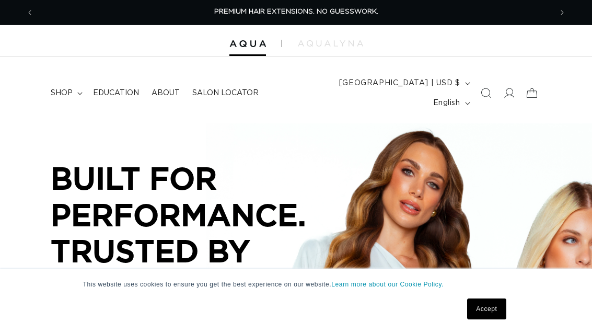 The image size is (592, 333). I want to click on summary: Search, so click(486, 93).